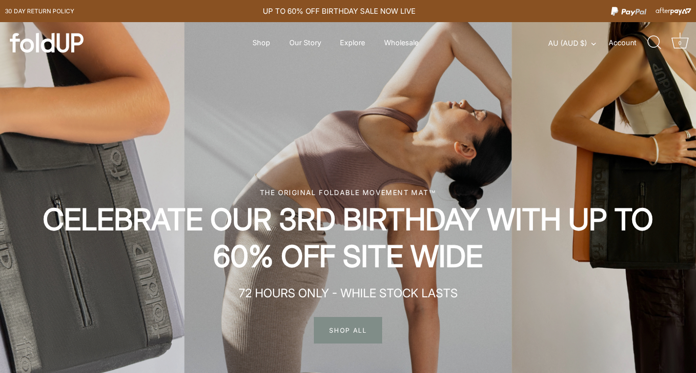 This screenshot has height=373, width=696. What do you see at coordinates (577, 43) in the screenshot?
I see `button: AU (AUD $)` at bounding box center [577, 43].